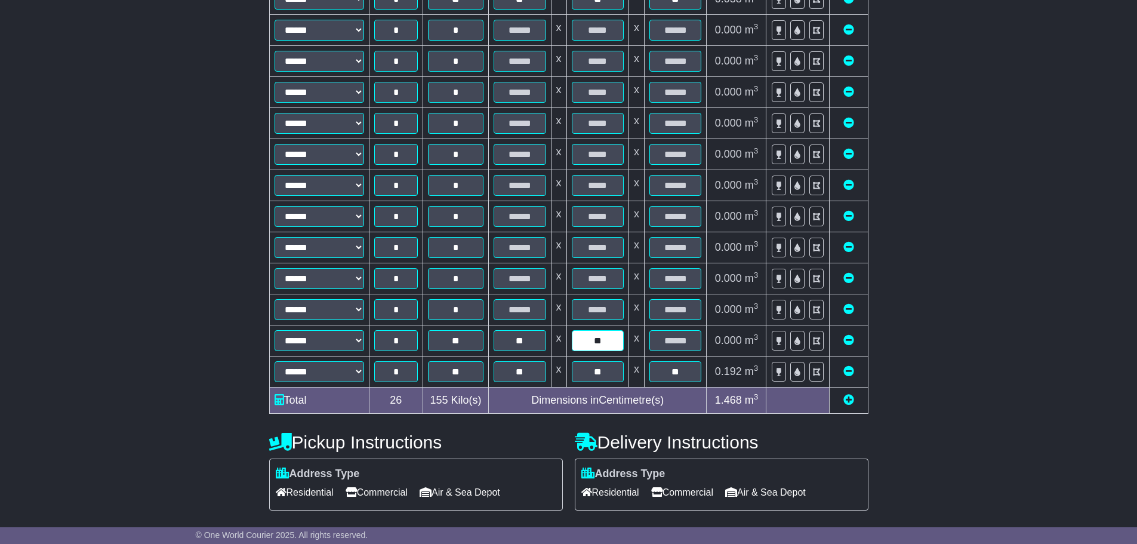 Image resolution: width=1137 pixels, height=544 pixels. I want to click on span: 0.192, so click(728, 371).